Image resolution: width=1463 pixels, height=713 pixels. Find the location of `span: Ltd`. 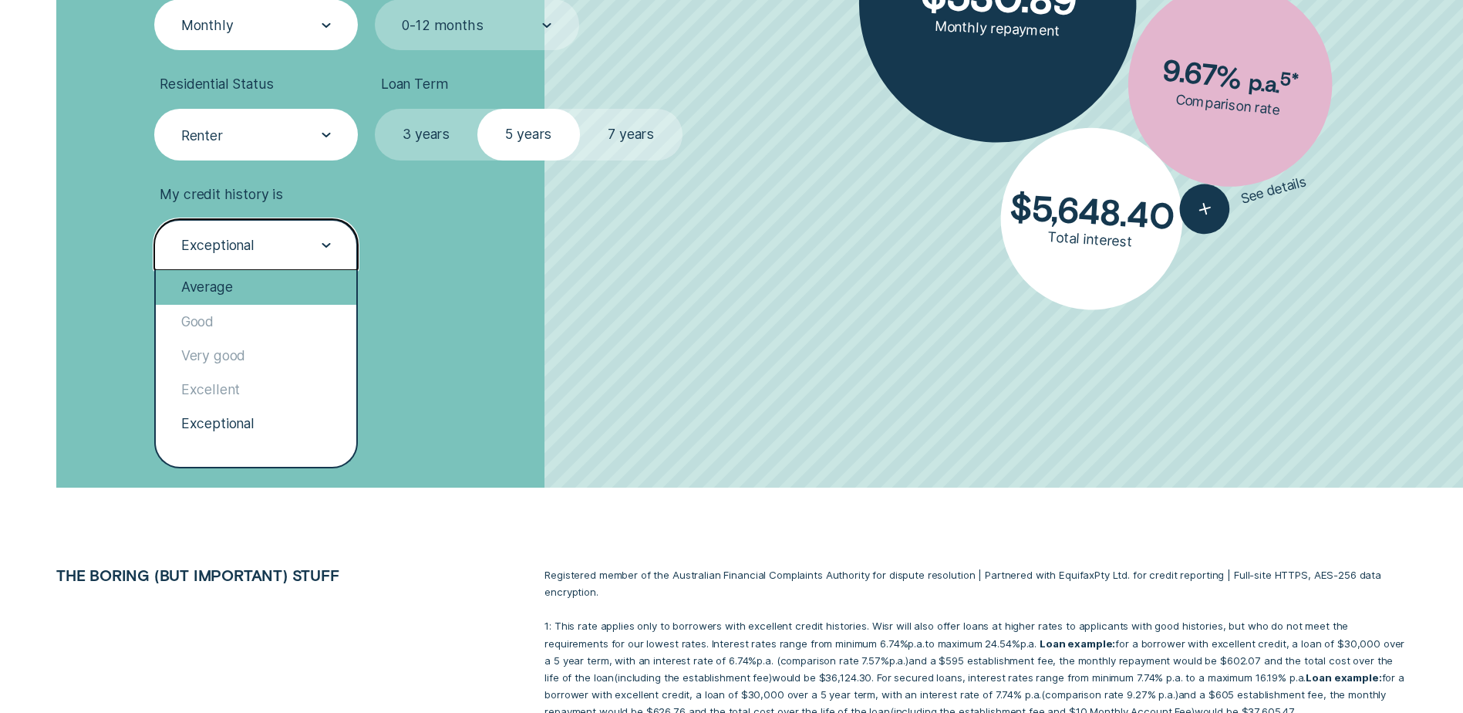

span: Ltd is located at coordinates (1121, 575).